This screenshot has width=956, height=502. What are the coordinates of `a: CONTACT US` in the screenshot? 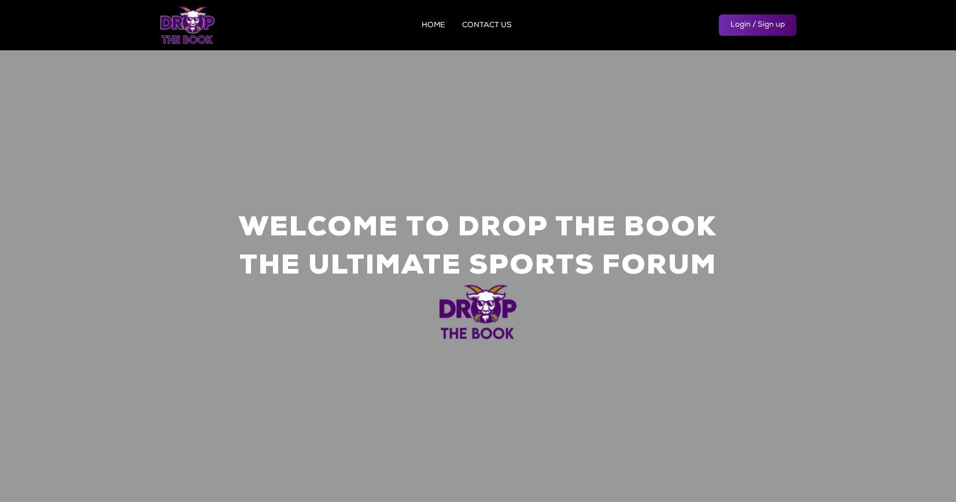 It's located at (487, 25).